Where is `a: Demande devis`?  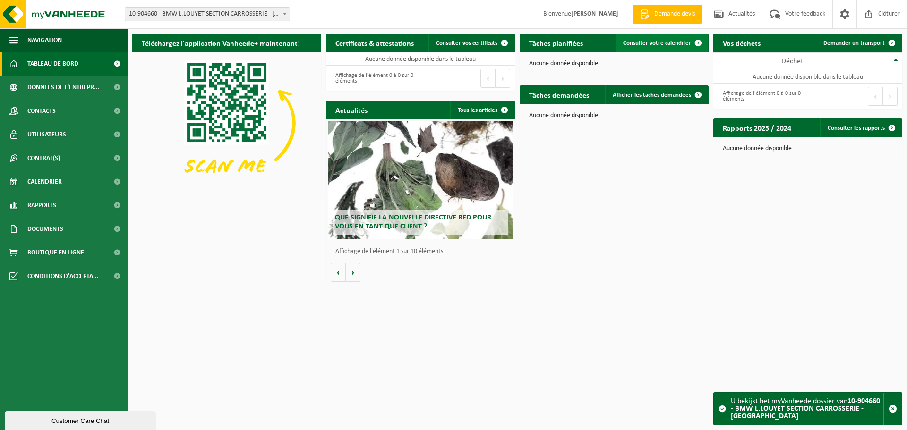 a: Demande devis is located at coordinates (667, 14).